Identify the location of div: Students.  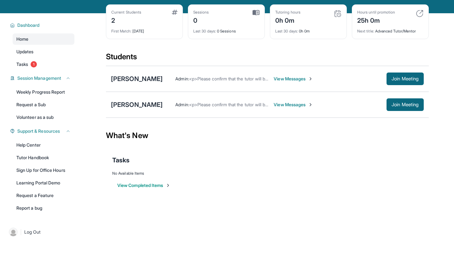
(267, 59).